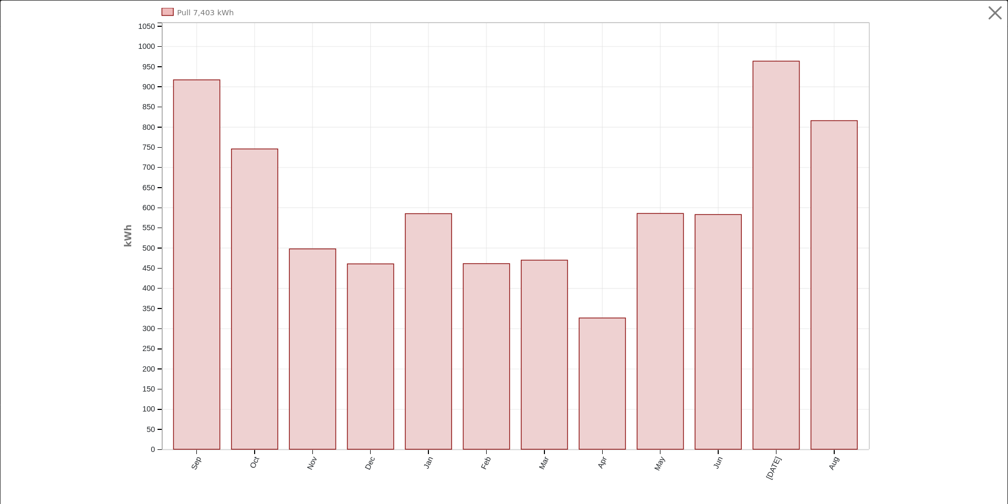  What do you see at coordinates (149, 369) in the screenshot?
I see `text: 200` at bounding box center [149, 369].